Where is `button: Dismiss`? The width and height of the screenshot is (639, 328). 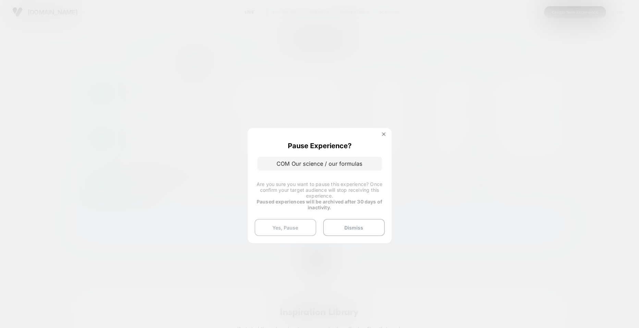 button: Dismiss is located at coordinates (354, 227).